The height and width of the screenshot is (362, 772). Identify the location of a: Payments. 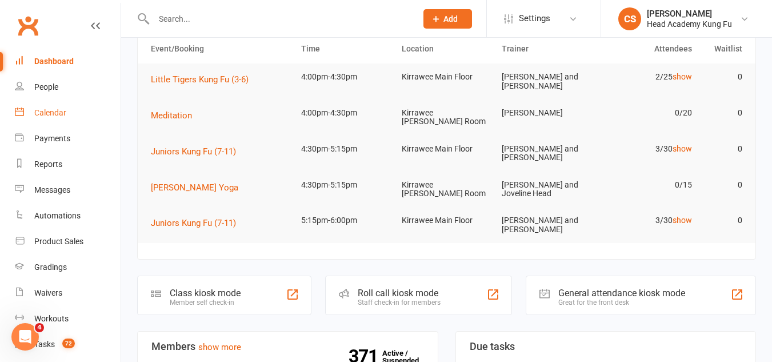
(67, 138).